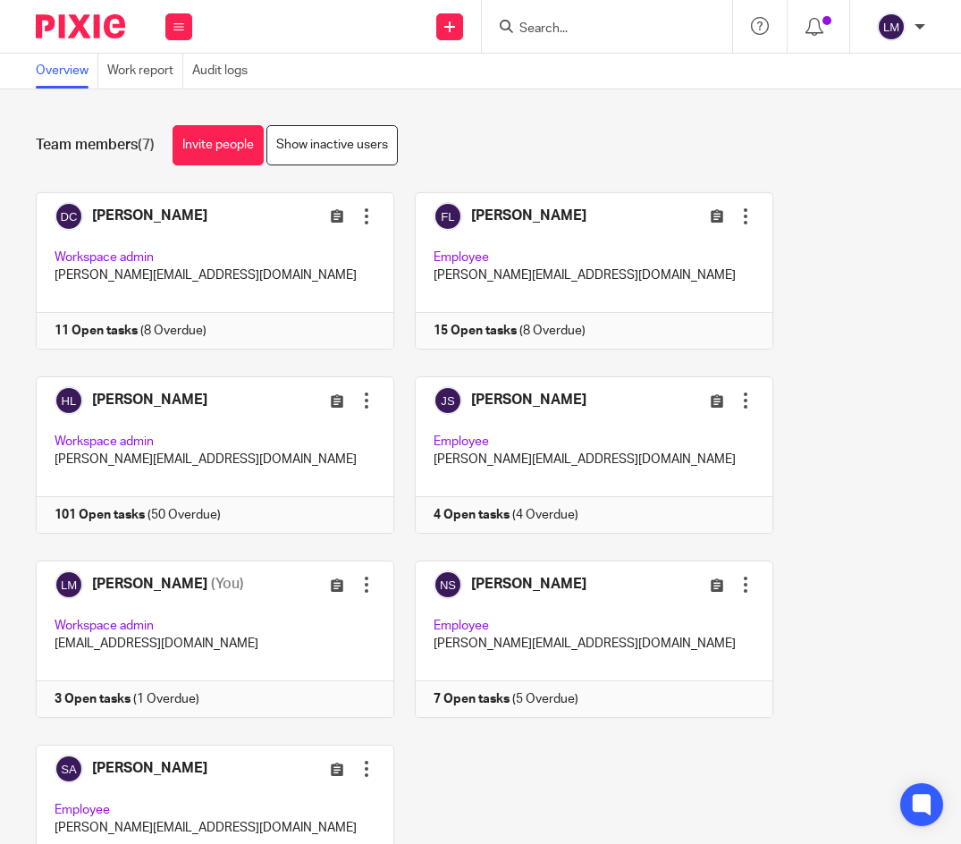  Describe the element at coordinates (95, 145) in the screenshot. I see `h1: Team members` at that location.